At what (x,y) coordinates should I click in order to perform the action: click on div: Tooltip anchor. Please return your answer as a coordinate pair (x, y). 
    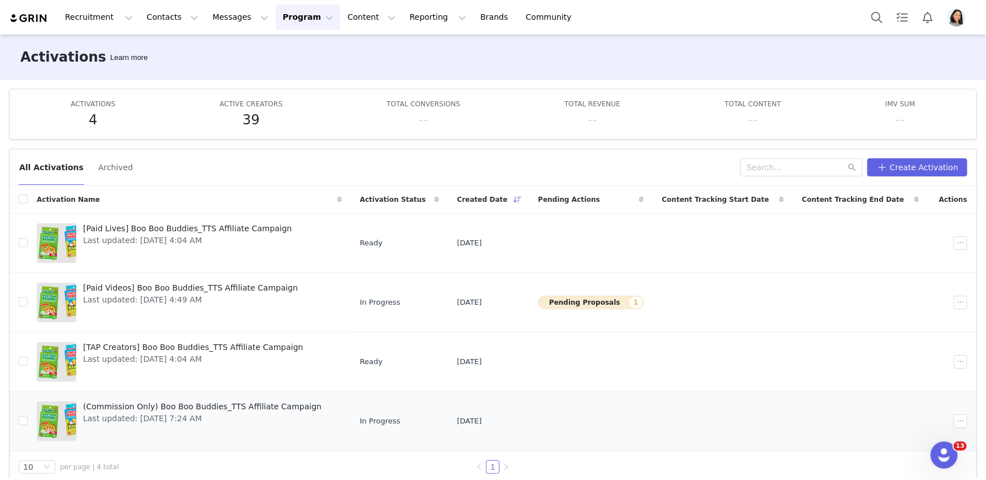
    Looking at the image, I should click on (129, 58).